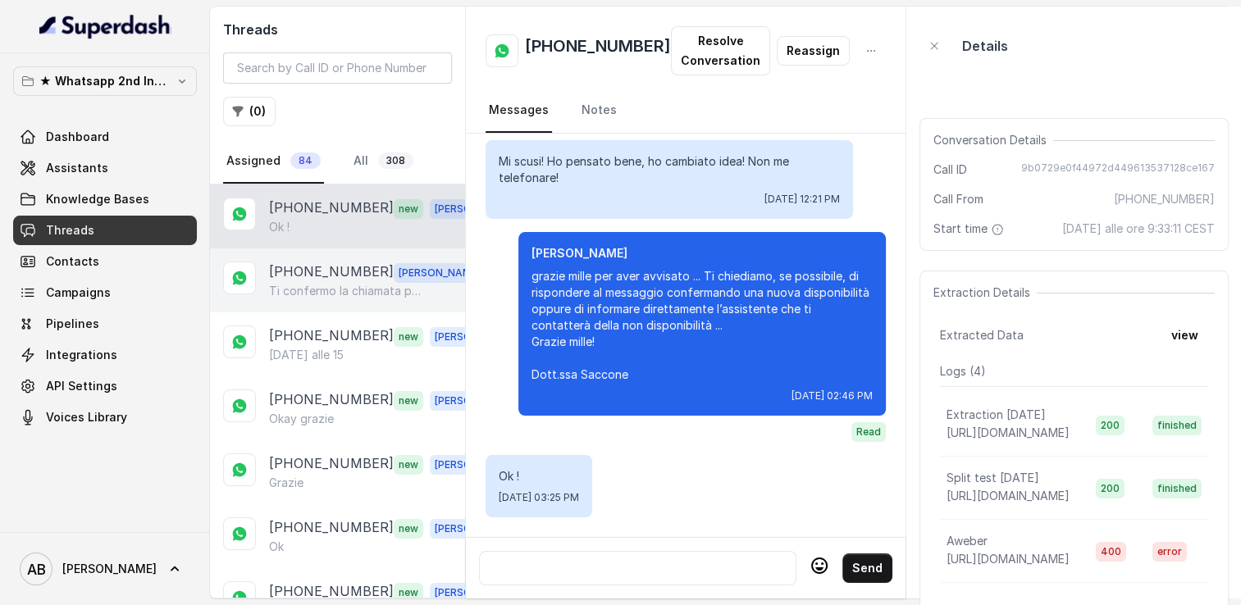 This screenshot has height=605, width=1241. I want to click on span: 400, so click(1110, 552).